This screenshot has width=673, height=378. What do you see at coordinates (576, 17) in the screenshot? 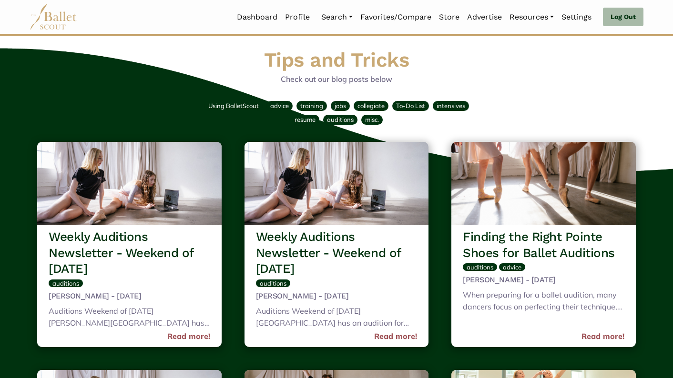
I see `a: Settings` at bounding box center [576, 17].